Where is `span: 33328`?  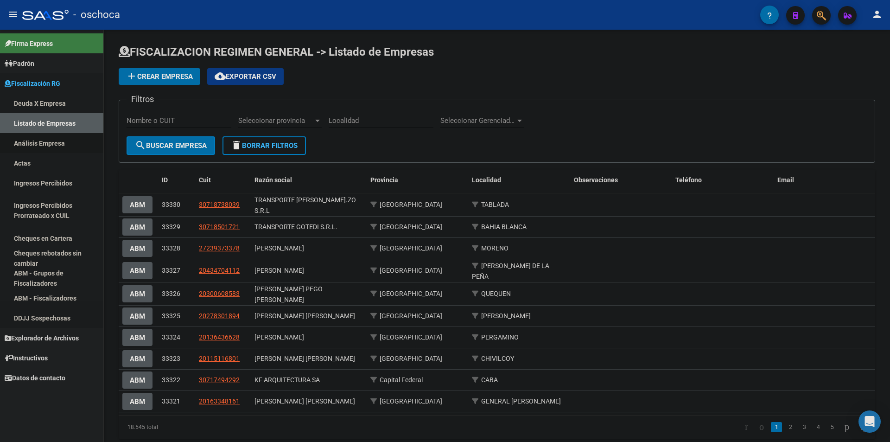
span: 33328 is located at coordinates (171, 248).